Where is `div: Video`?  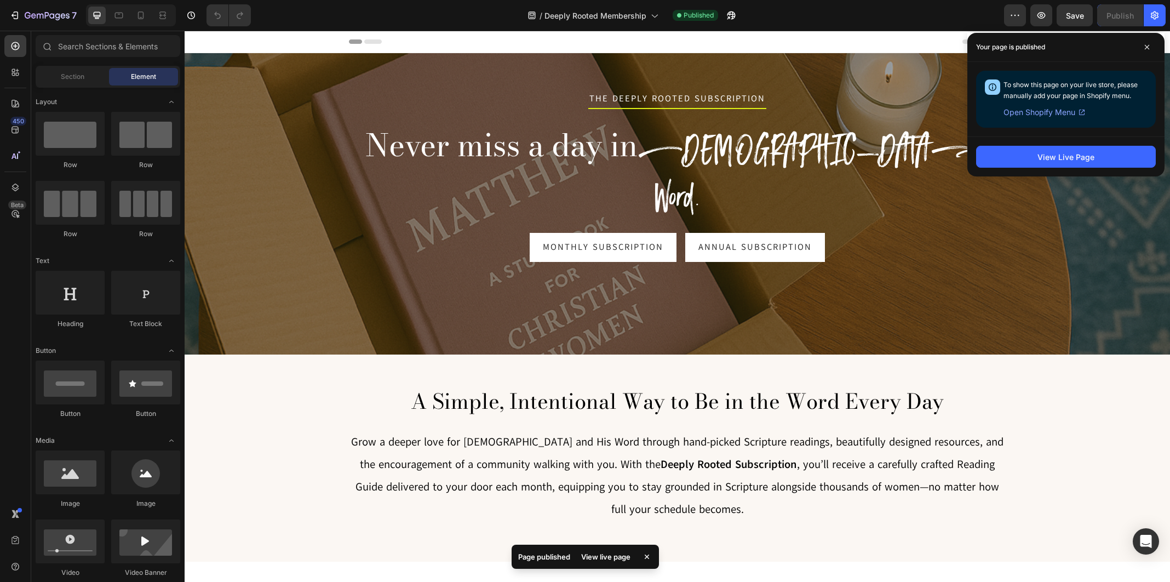
div: Video is located at coordinates (70, 572).